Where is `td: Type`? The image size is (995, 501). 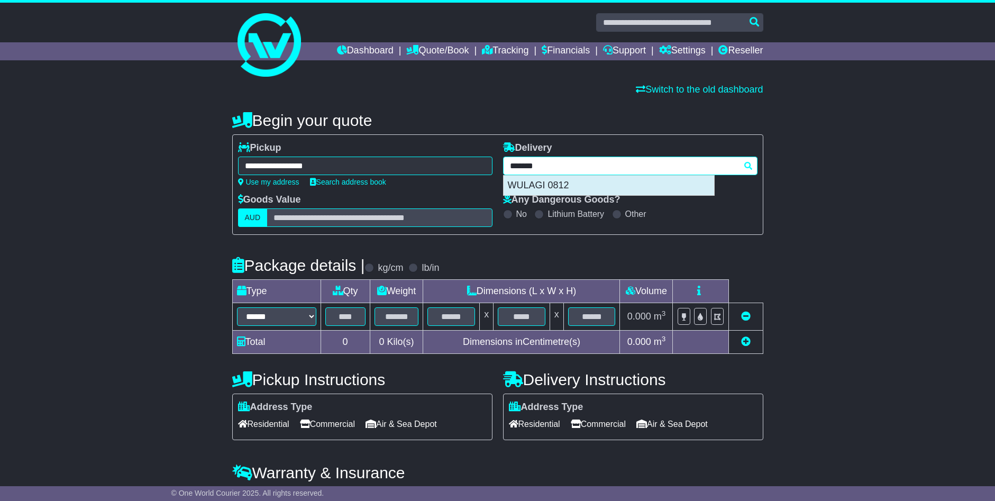
td: Type is located at coordinates (276, 291).